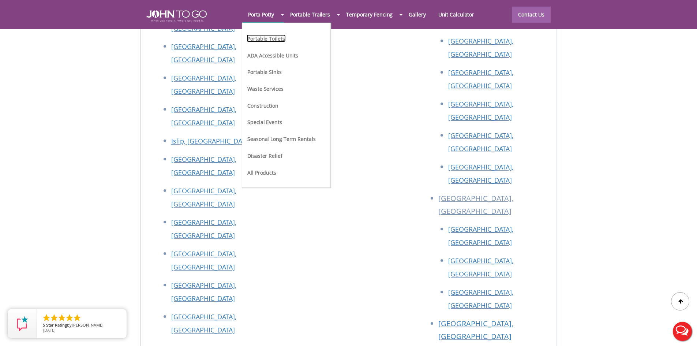 Image resolution: width=697 pixels, height=346 pixels. I want to click on a: Waste Services, so click(265, 88).